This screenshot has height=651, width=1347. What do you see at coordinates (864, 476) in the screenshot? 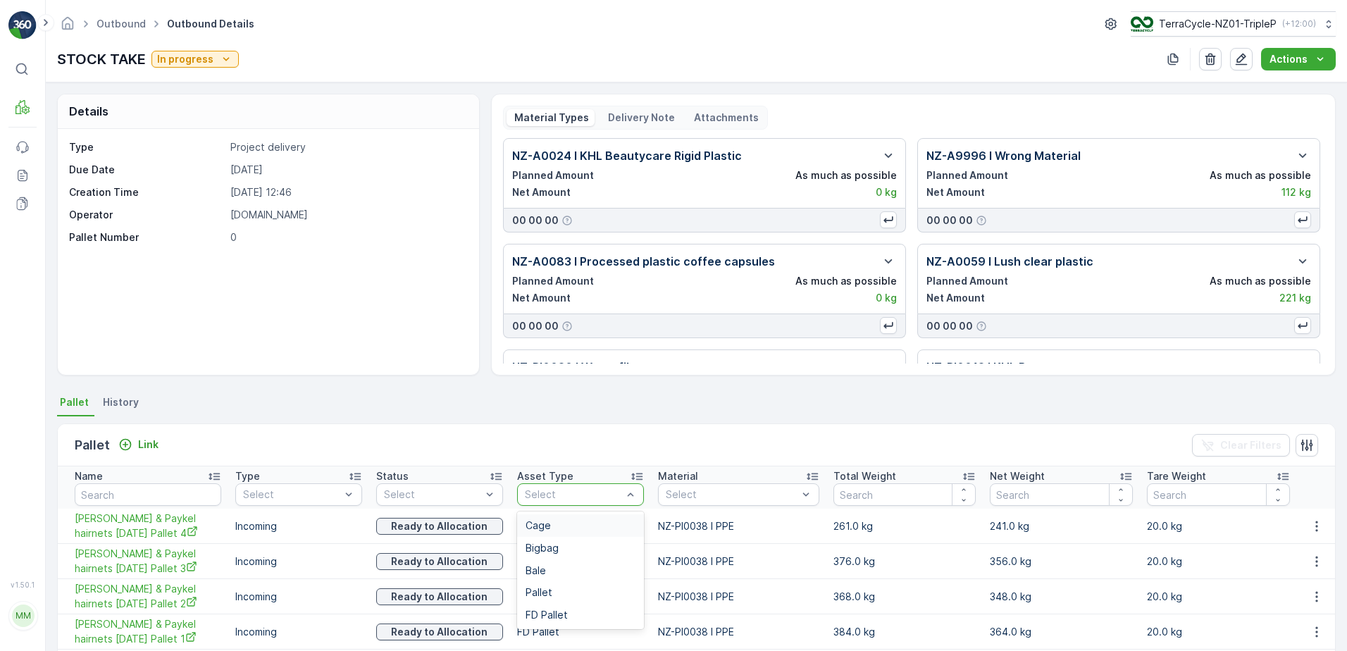
I see `p: Total Weight` at bounding box center [864, 476].